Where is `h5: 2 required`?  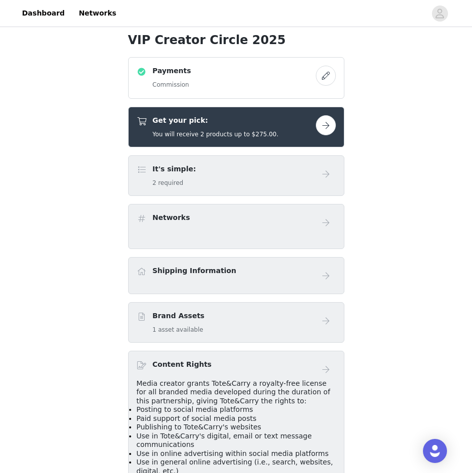 h5: 2 required is located at coordinates (174, 183).